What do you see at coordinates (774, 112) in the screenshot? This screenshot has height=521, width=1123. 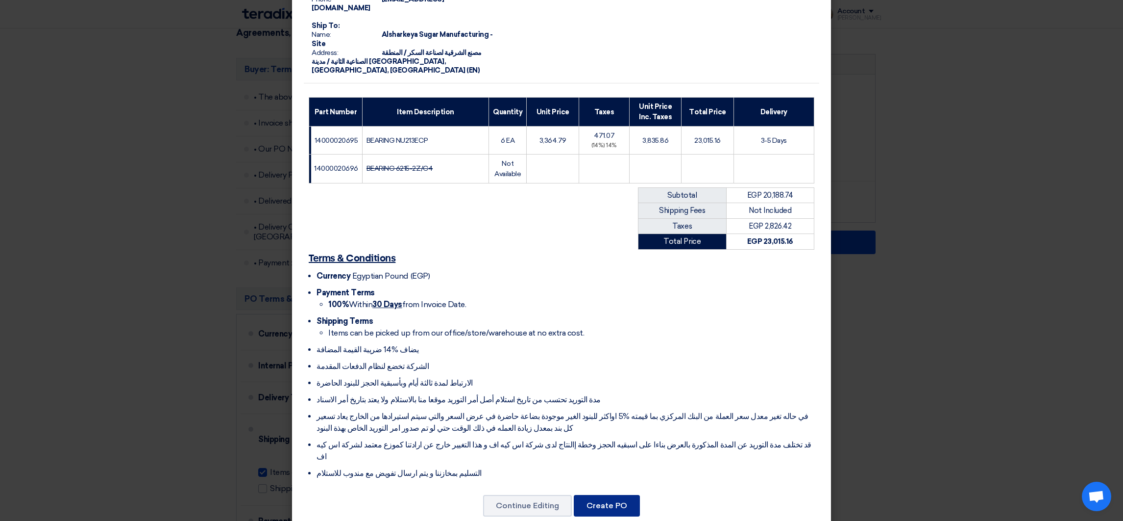 I see `th: Delivery` at bounding box center [774, 112].